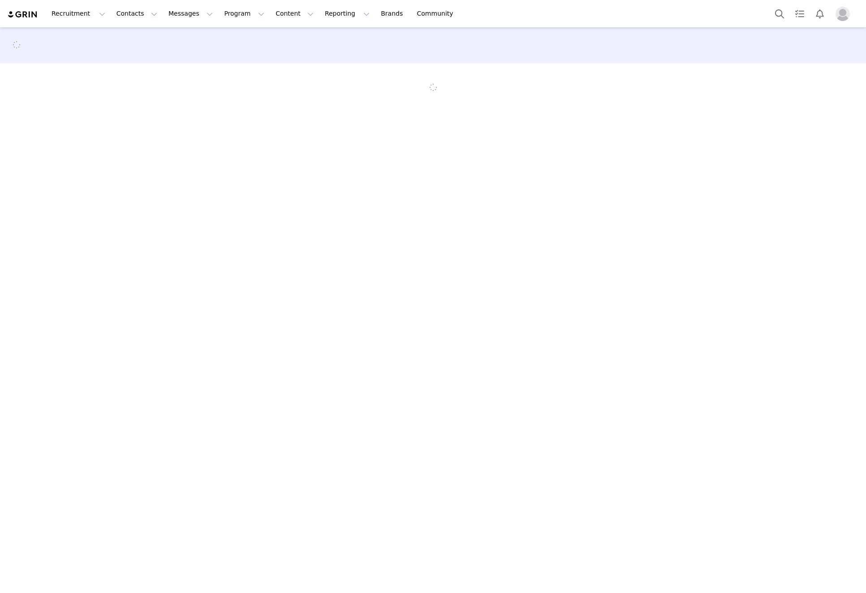 Image resolution: width=866 pixels, height=593 pixels. What do you see at coordinates (845, 14) in the screenshot?
I see `button: Profile` at bounding box center [845, 14].